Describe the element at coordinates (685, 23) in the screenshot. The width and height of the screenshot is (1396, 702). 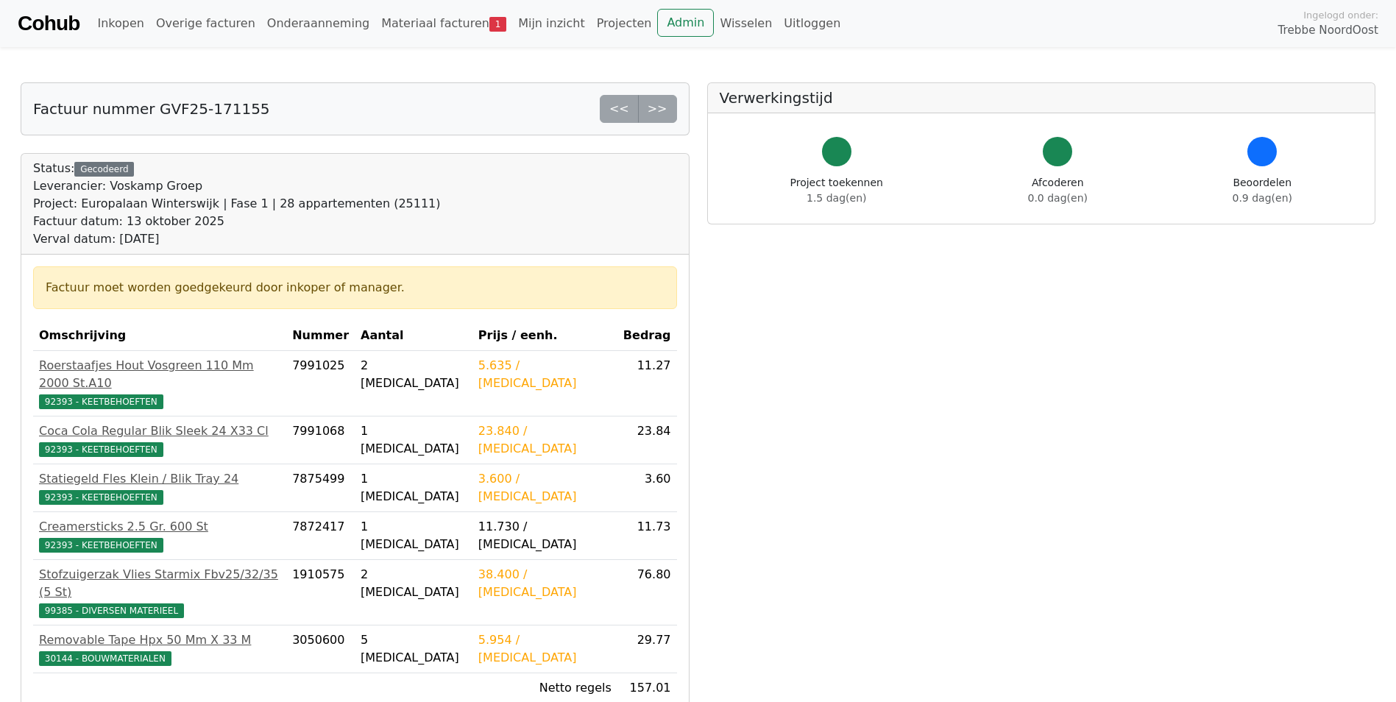
I see `a: Admin` at that location.